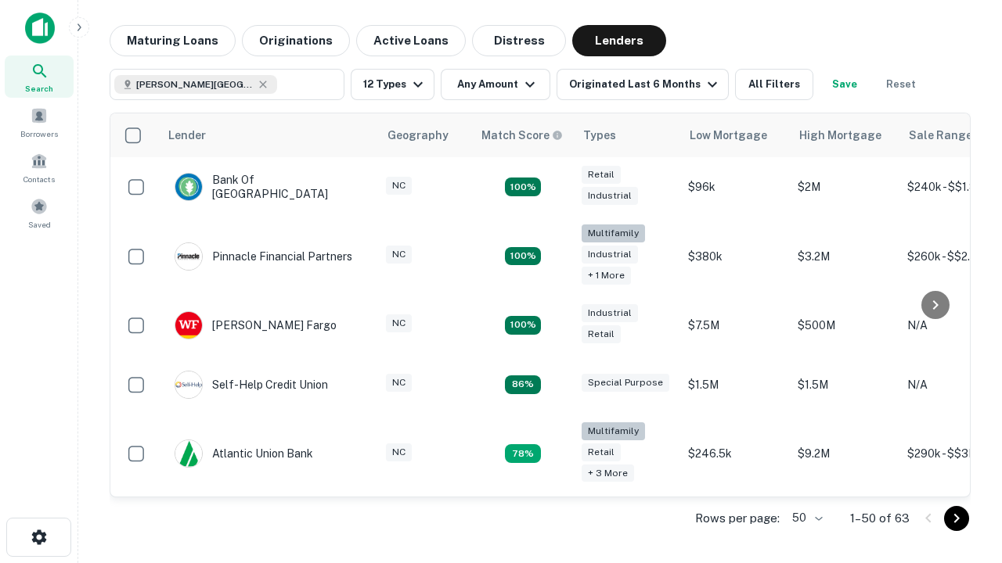 The height and width of the screenshot is (563, 1002). Describe the element at coordinates (625, 383) in the screenshot. I see `div: Special Purpose` at that location.